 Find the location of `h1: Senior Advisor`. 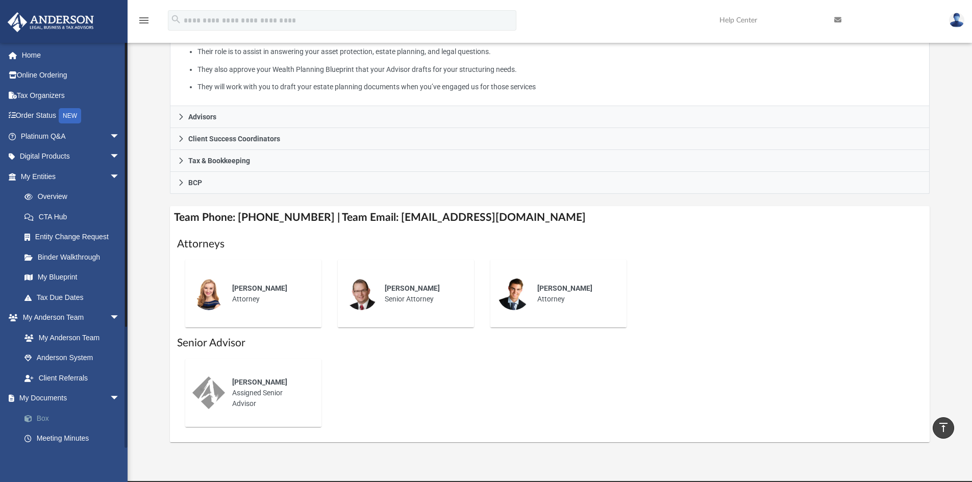

h1: Senior Advisor is located at coordinates (550, 343).